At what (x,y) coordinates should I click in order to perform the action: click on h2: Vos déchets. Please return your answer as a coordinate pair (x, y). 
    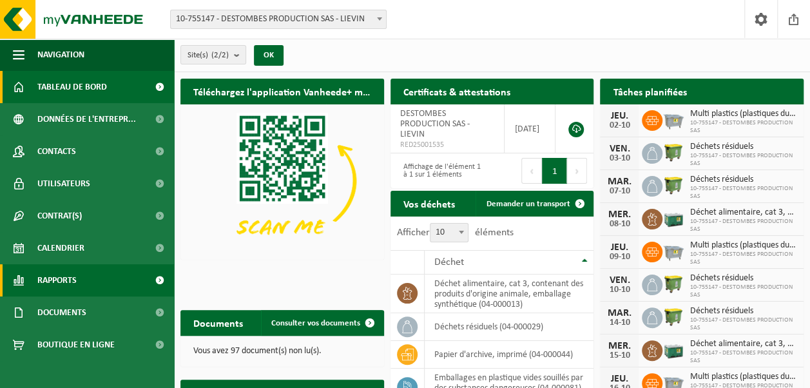
    Looking at the image, I should click on (429, 203).